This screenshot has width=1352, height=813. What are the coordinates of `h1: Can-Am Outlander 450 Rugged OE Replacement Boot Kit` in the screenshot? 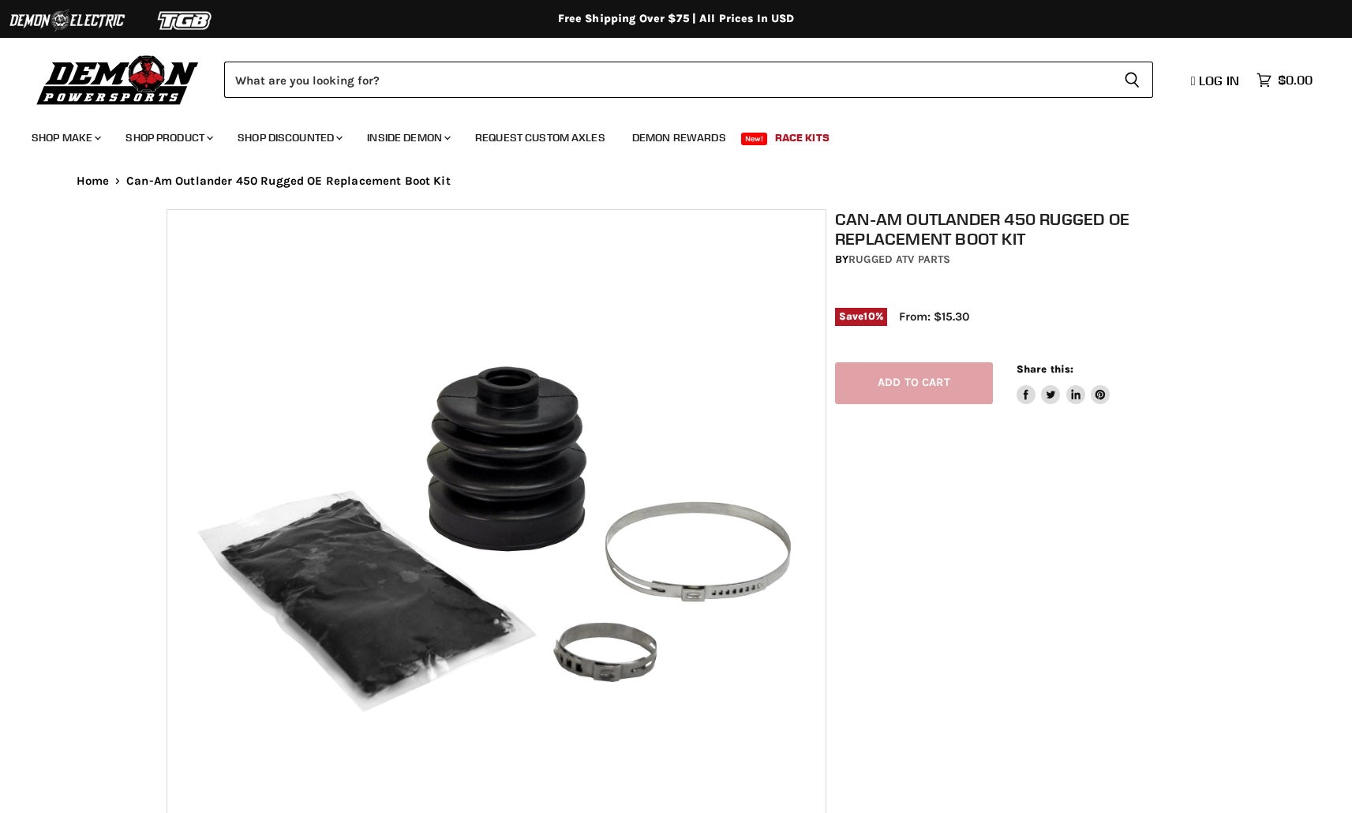 It's located at (1015, 229).